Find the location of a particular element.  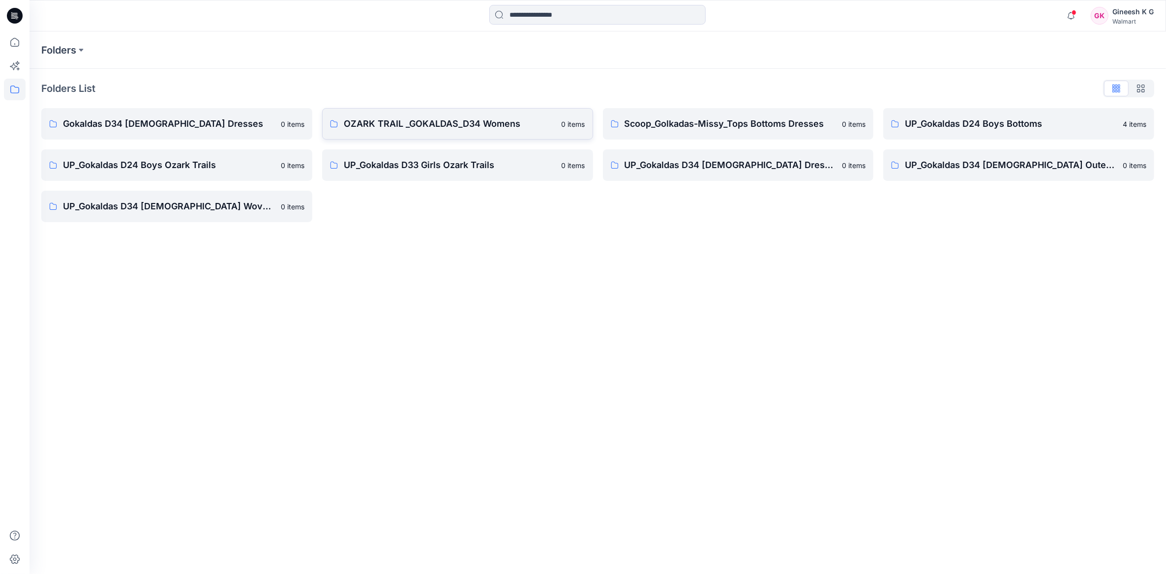

div: Gineesh K G is located at coordinates (1133, 12).